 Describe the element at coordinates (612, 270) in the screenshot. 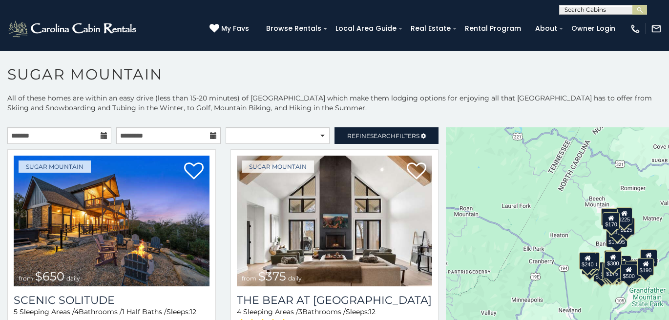

I see `div: $175` at that location.